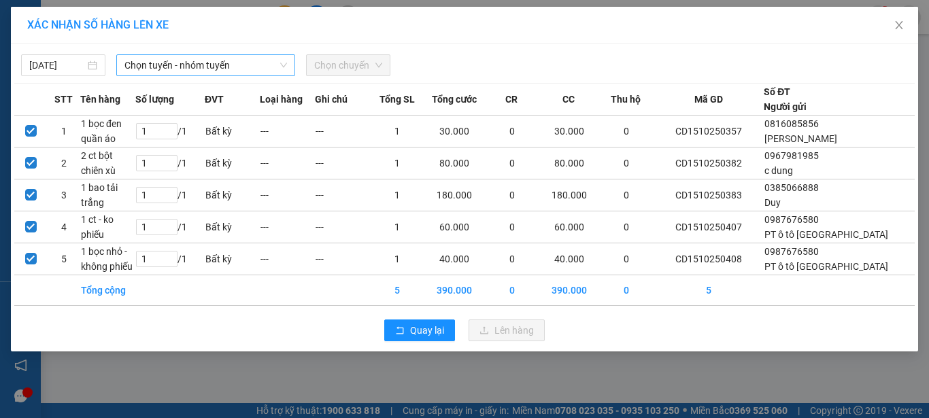 The width and height of the screenshot is (929, 418). I want to click on span: Mã GD, so click(708, 99).